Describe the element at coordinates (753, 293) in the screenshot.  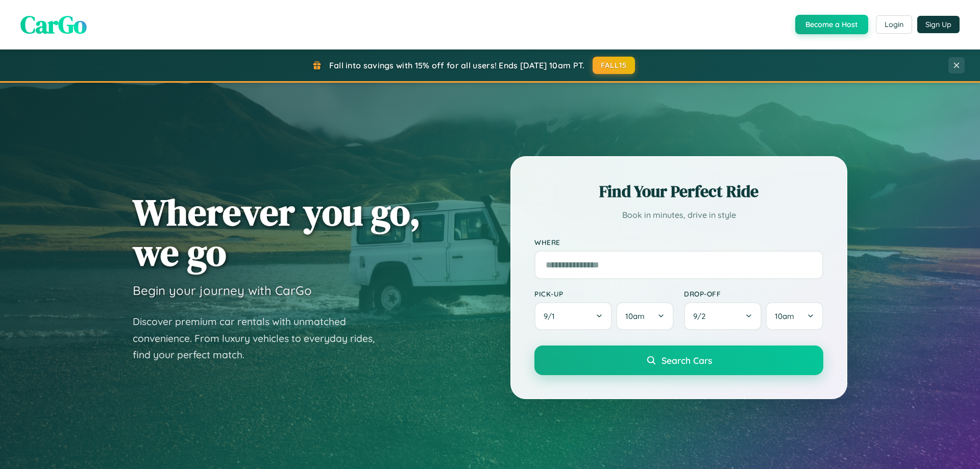
I see `label: Drop-off` at that location.